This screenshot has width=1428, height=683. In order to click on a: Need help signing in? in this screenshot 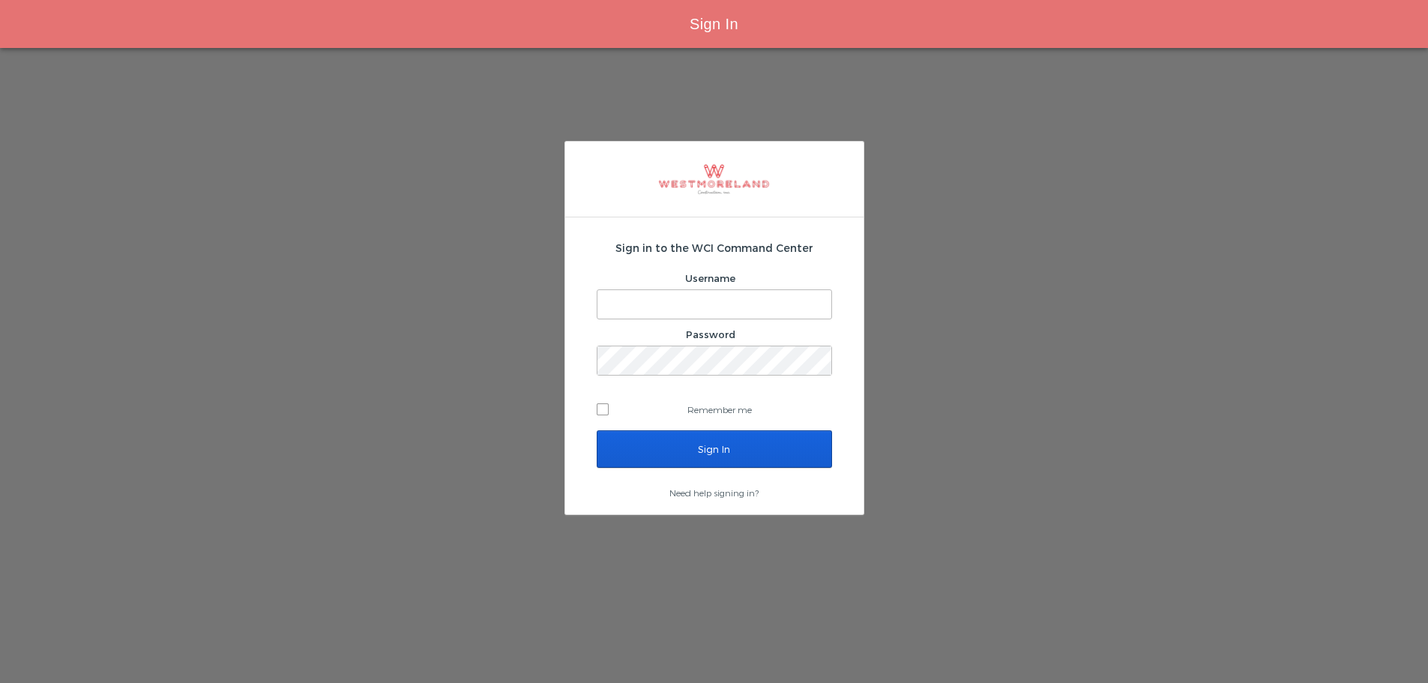, I will do `click(713, 492)`.